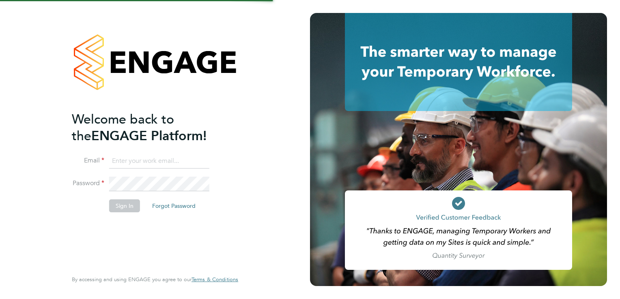 The height and width of the screenshot is (299, 620). What do you see at coordinates (88, 183) in the screenshot?
I see `label: Password` at bounding box center [88, 183].